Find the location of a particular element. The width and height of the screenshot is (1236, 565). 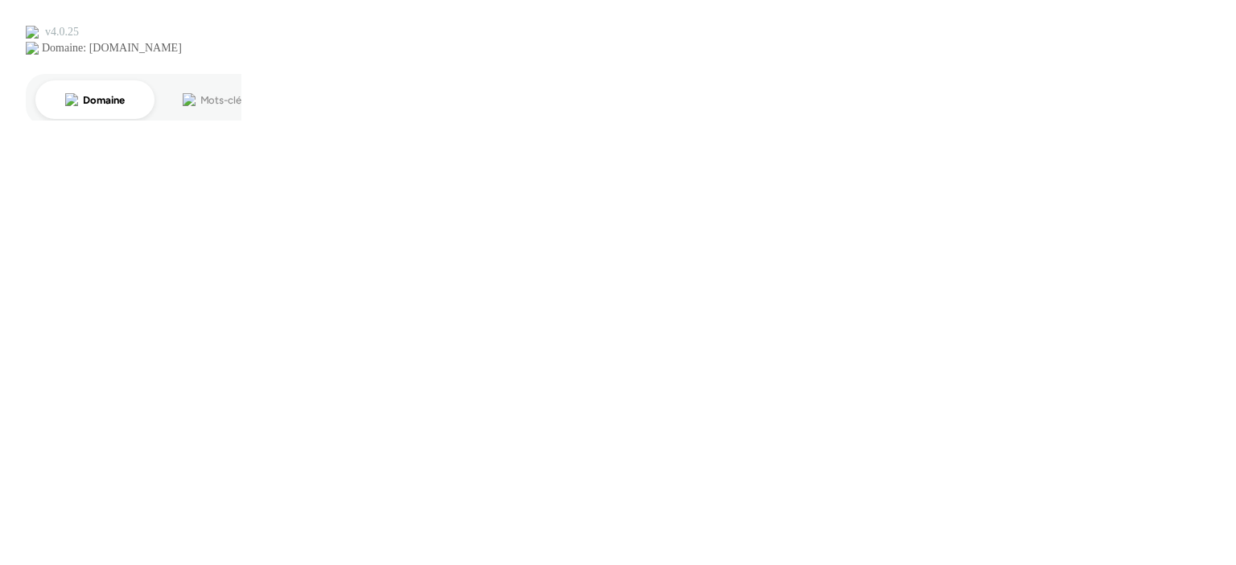

img: tab_domain_overview_orange.svg is located at coordinates (72, 100).